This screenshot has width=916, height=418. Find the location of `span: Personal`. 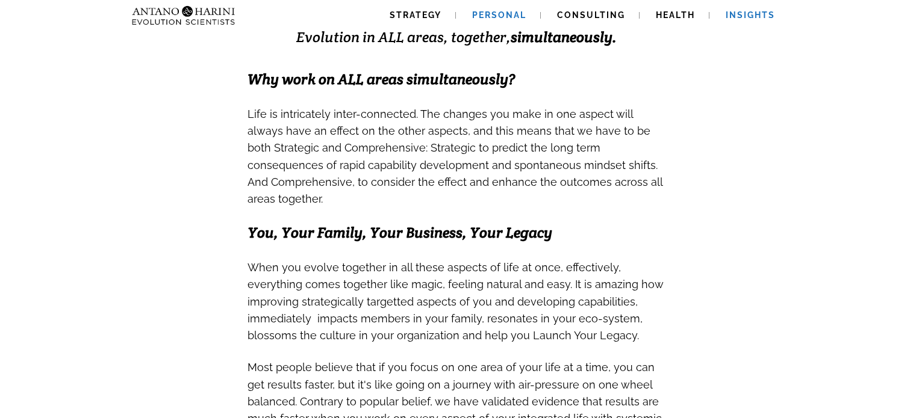

span: Personal is located at coordinates (499, 15).